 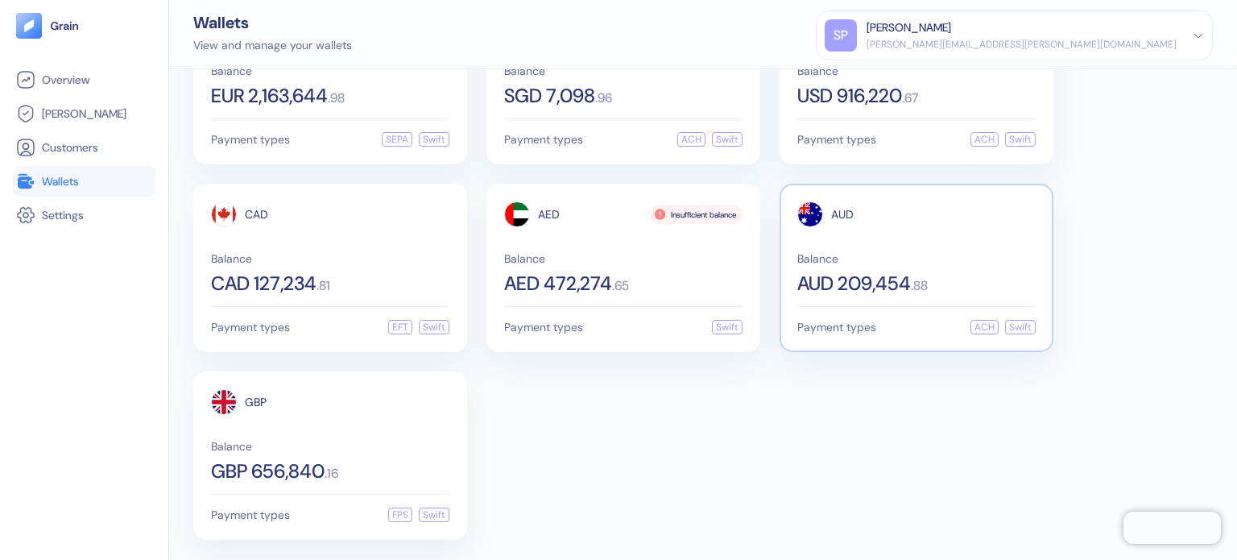 What do you see at coordinates (84, 147) in the screenshot?
I see `a: Customers` at bounding box center [84, 147].